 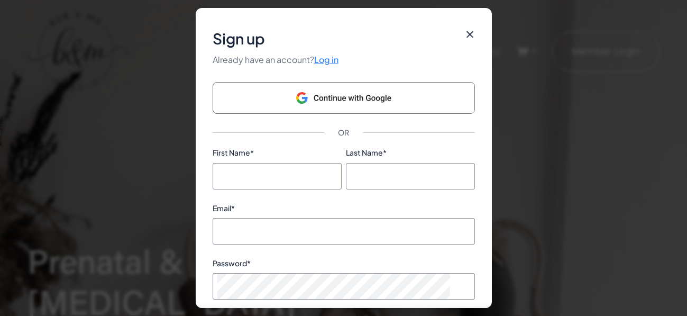 What do you see at coordinates (224, 208) in the screenshot?
I see `ms-typography: Email *` at bounding box center [224, 208].